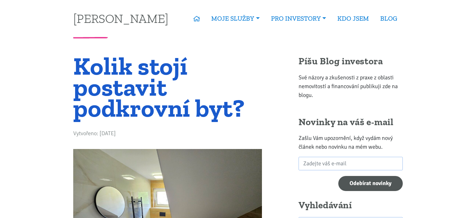 This screenshot has width=476, height=218. Describe the element at coordinates (351, 142) in the screenshot. I see `p: Zašlu Vám upozornění, když vydám nový článek nebo novinku na mém webu.` at that location.